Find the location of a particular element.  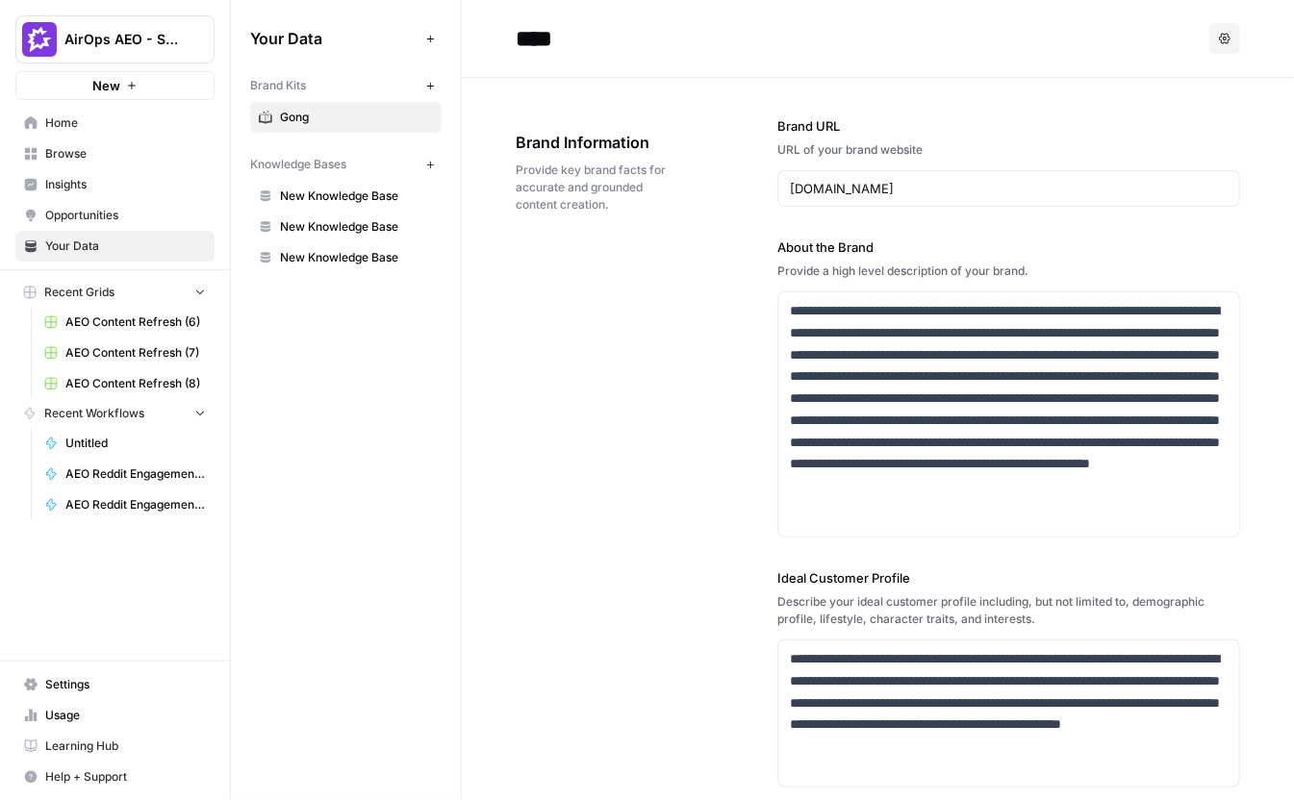

button: New is located at coordinates (114, 86).